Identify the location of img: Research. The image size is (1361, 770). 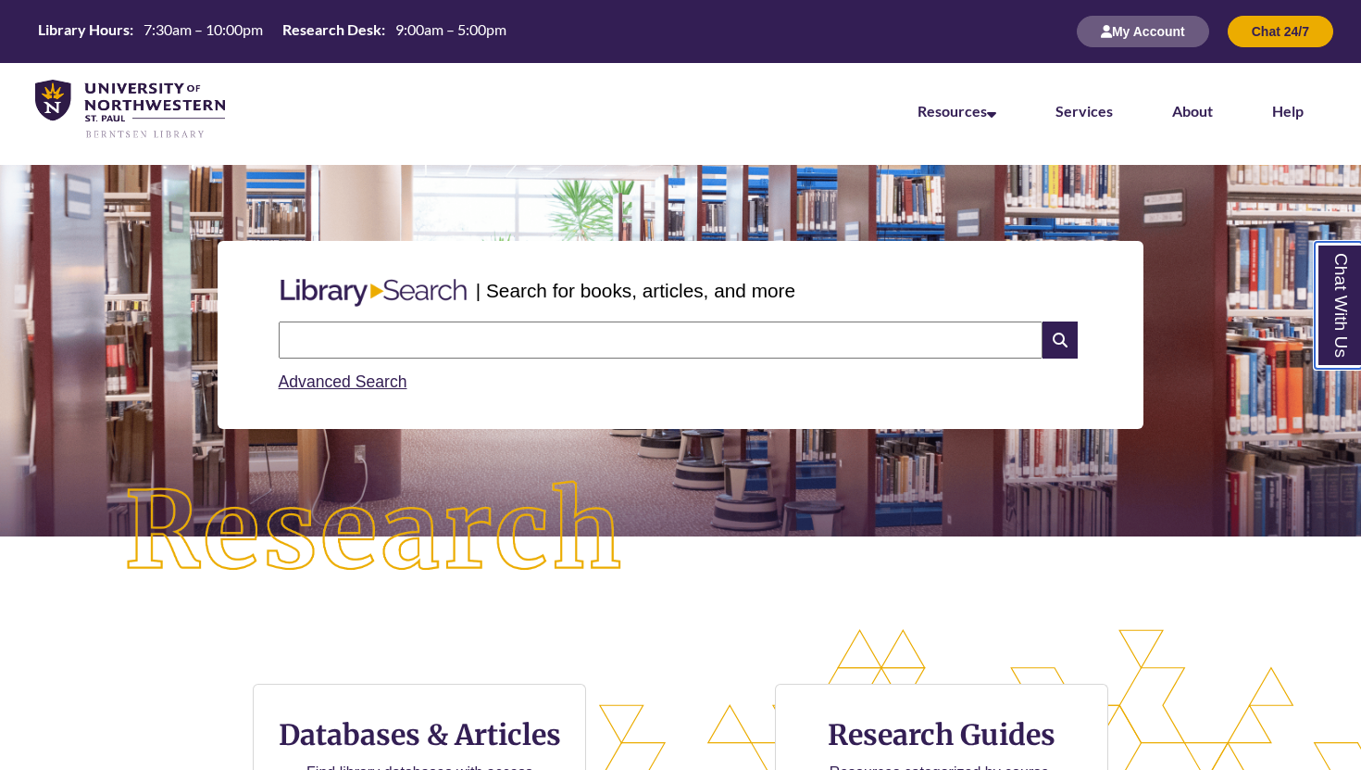
(375, 532).